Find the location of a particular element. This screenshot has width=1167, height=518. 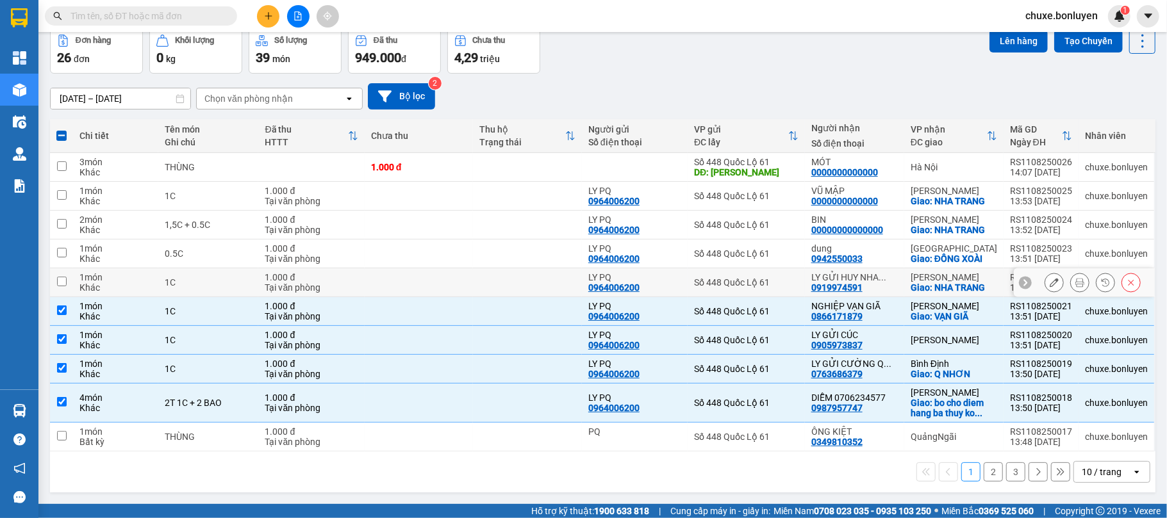

div: Giao: Q NHƠN is located at coordinates (953, 374).